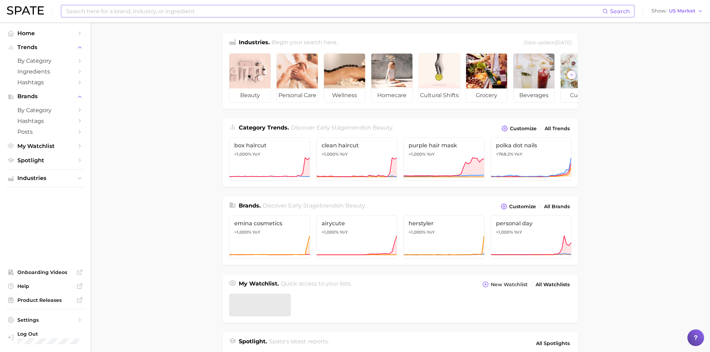  I want to click on span: Brands ., so click(250, 205).